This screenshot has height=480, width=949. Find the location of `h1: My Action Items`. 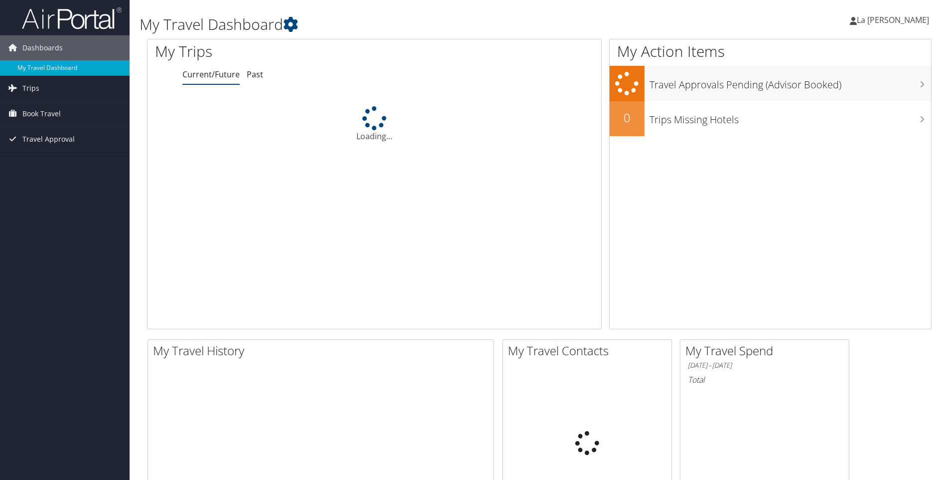

h1: My Action Items is located at coordinates (770, 51).